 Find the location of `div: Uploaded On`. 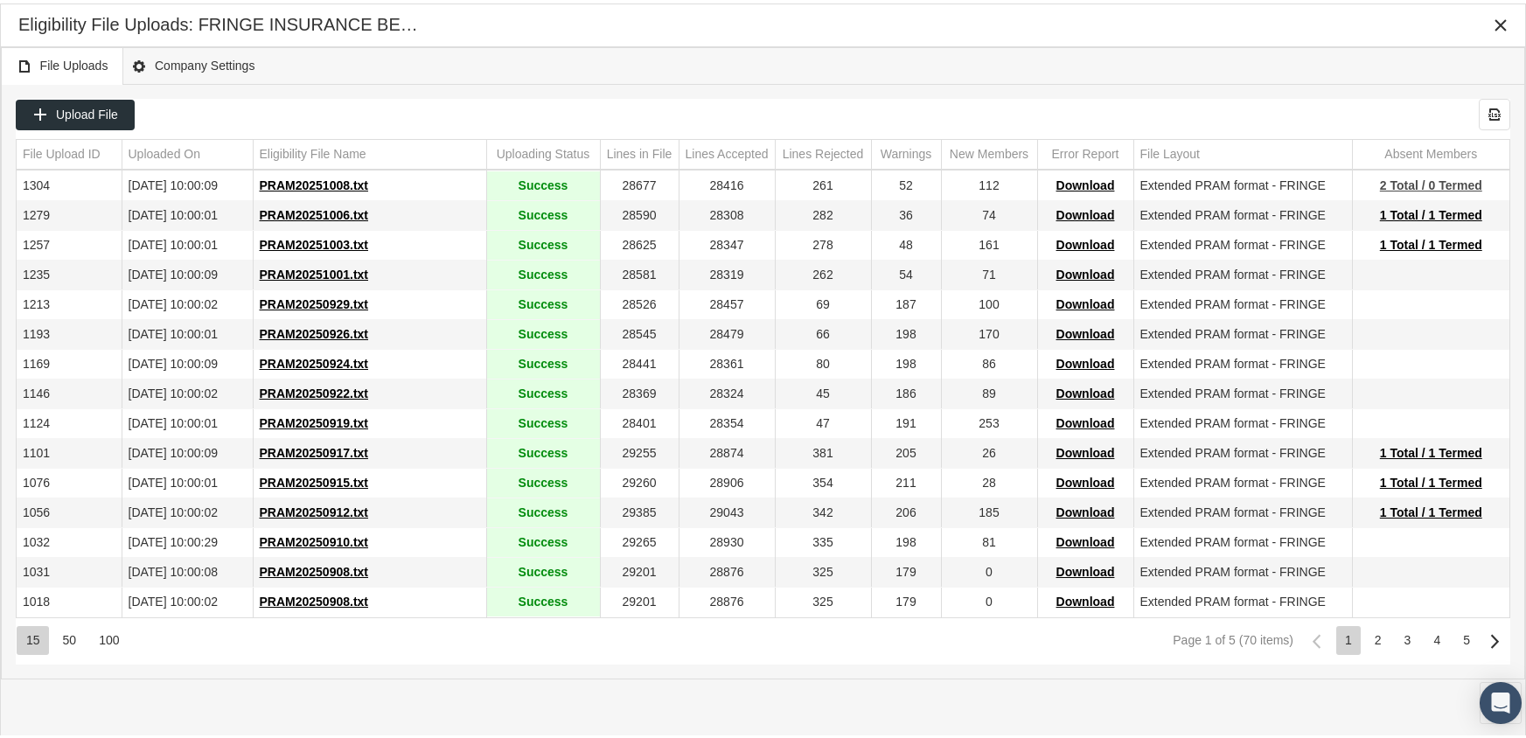

div: Uploaded On is located at coordinates (164, 150).